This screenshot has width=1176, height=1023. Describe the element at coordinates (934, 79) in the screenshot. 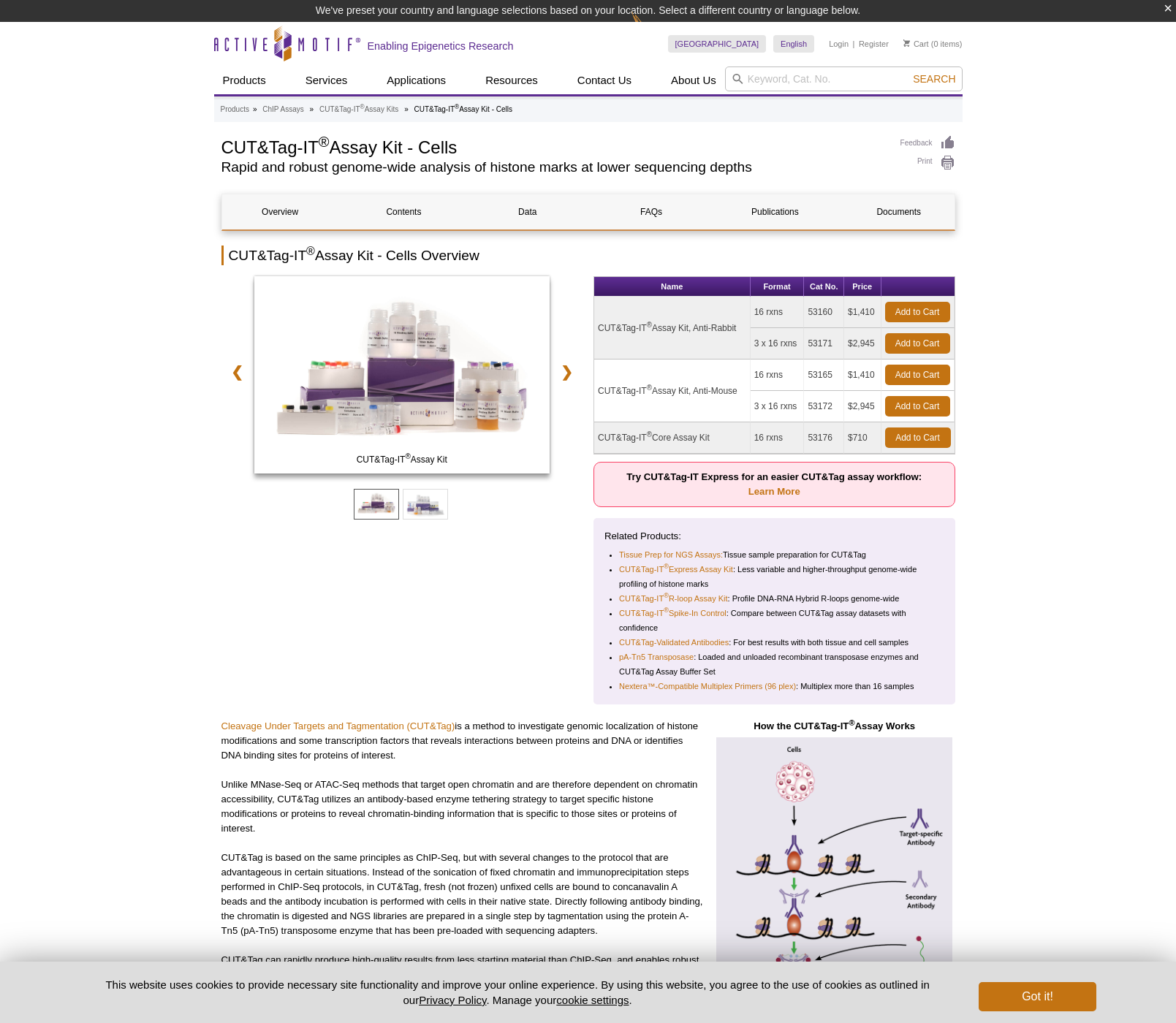

I see `button: Search` at that location.